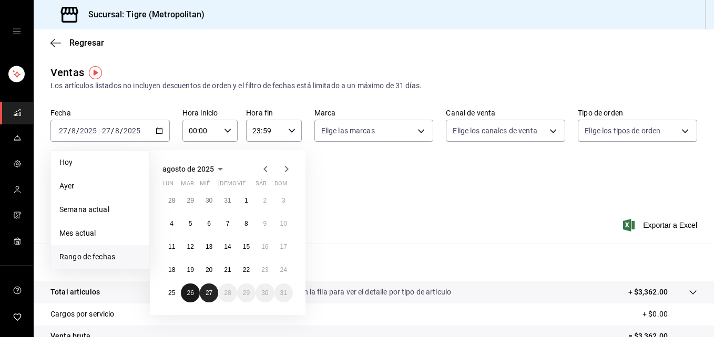  Describe the element at coordinates (209, 270) in the screenshot. I see `button: 20 de agosto de 2025` at that location.